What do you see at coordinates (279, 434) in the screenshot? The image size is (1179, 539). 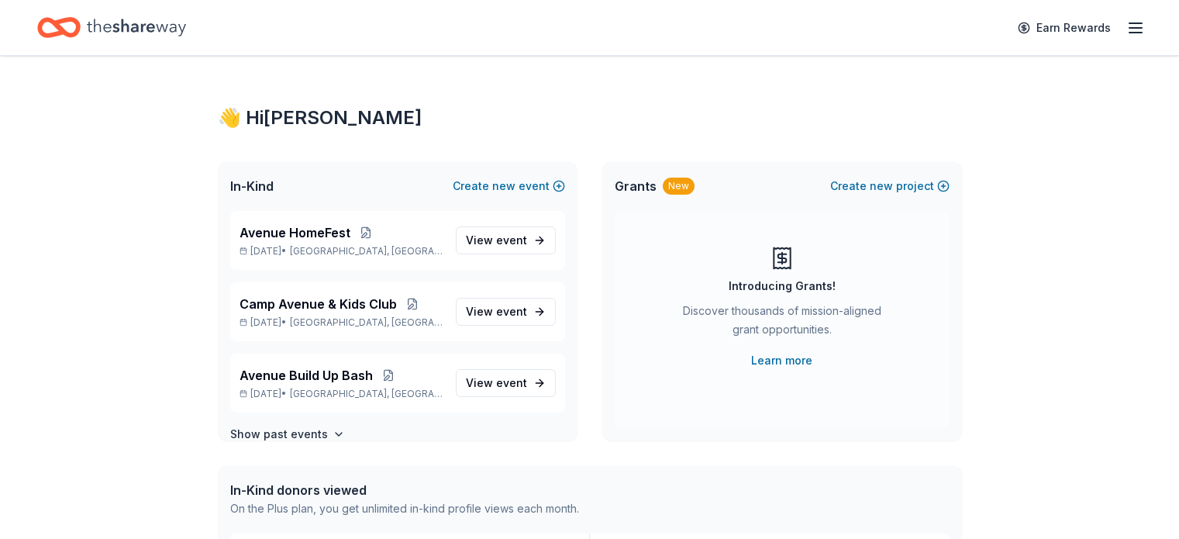 I see `h4: Show past events` at bounding box center [279, 434].